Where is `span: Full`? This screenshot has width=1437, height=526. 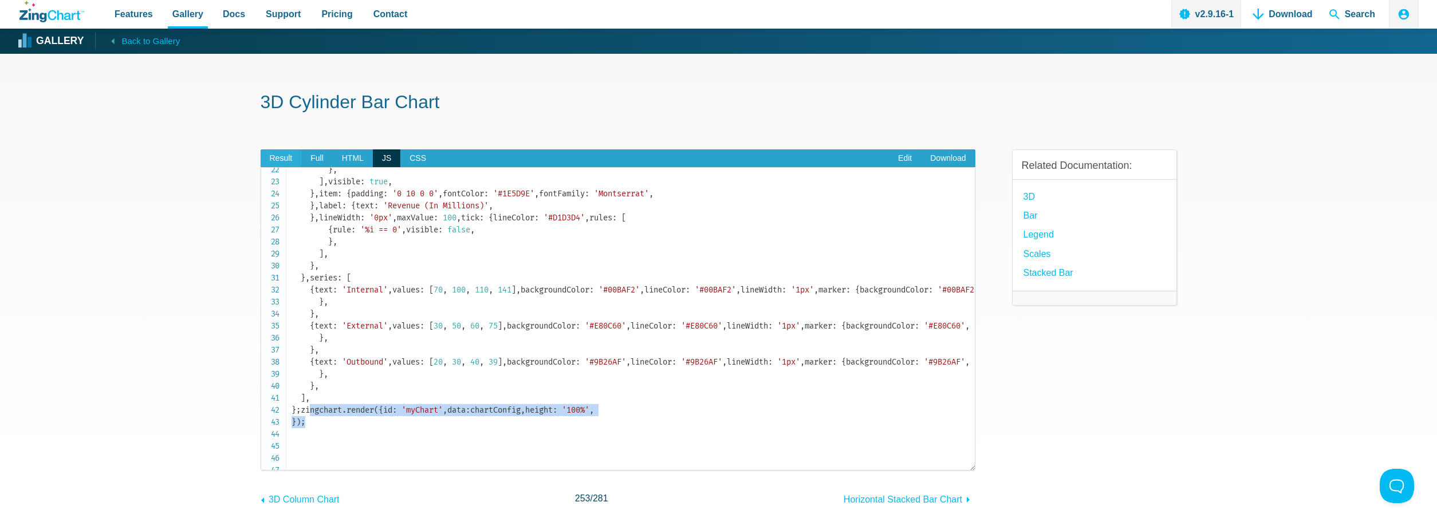 span: Full is located at coordinates (317, 159).